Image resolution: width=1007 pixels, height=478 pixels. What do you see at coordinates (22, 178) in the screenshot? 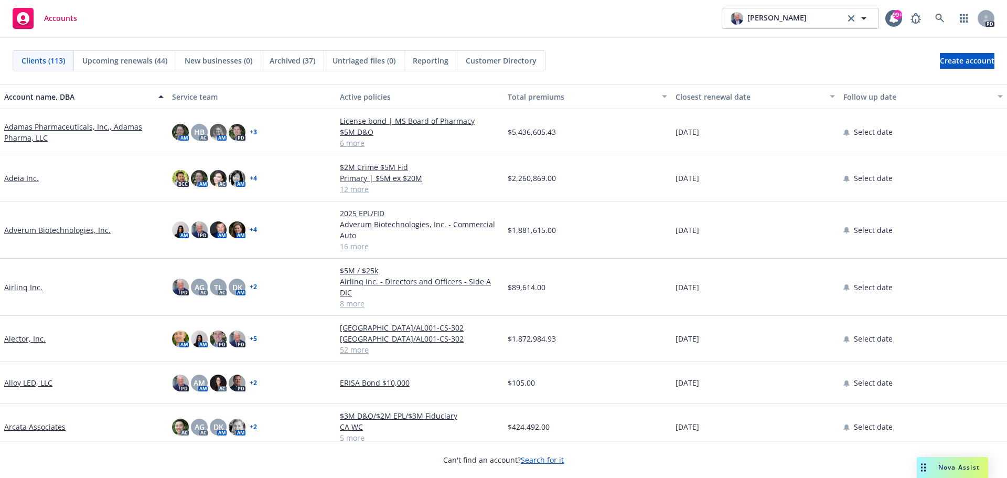
I see `a: Adeia Inc.` at bounding box center [22, 178].